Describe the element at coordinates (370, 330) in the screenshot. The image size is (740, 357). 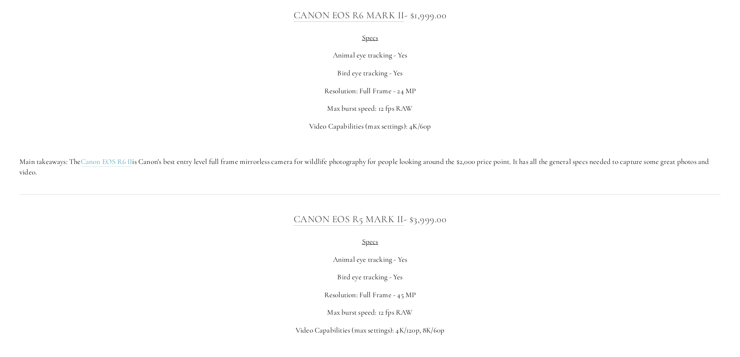
I see `p: Video Capabilities (max settings): 4K/120p, 8K/60p` at that location.